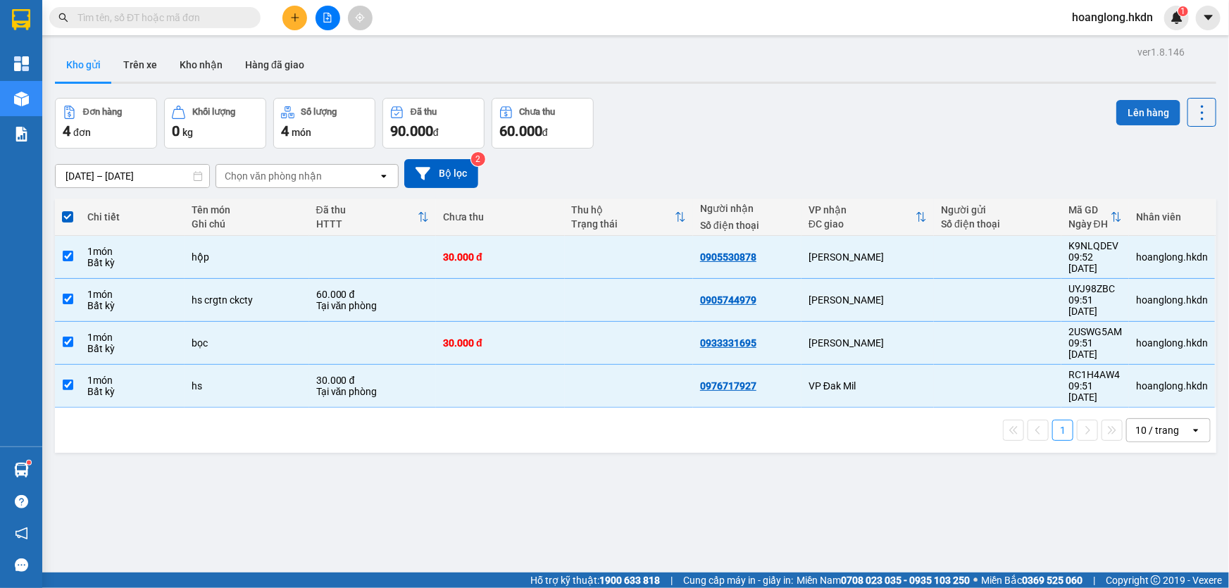  I want to click on div: Nhân viên, so click(1172, 217).